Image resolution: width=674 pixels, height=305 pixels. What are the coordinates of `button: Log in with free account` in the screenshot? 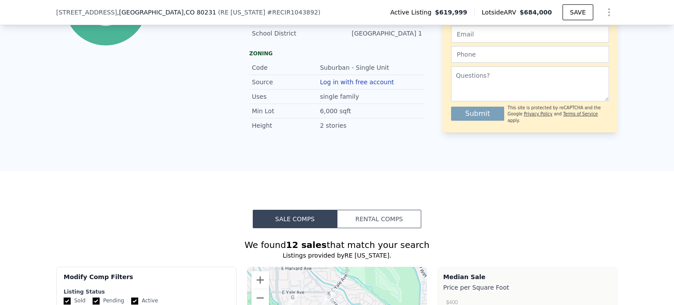 It's located at (357, 82).